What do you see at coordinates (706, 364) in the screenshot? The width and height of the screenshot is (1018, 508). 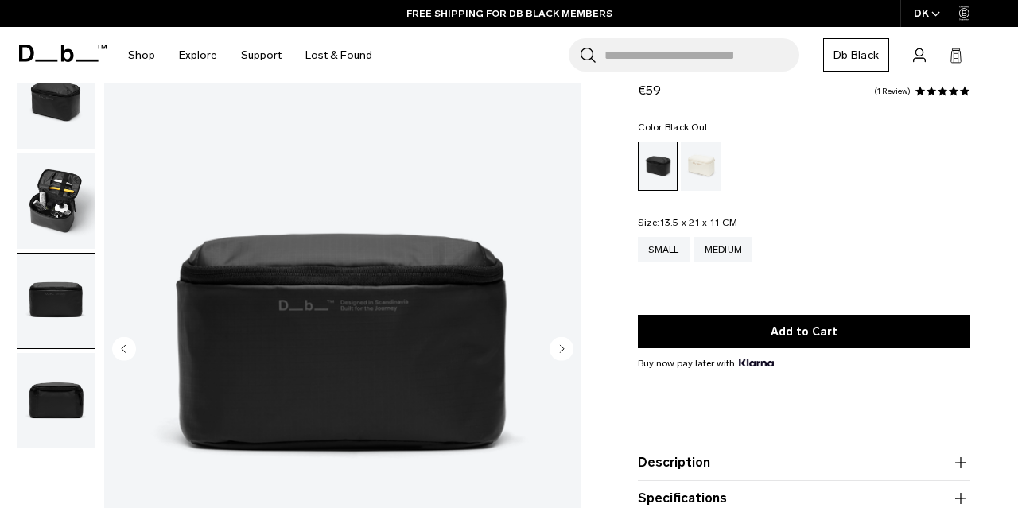 I see `span: Buy now pay later with` at bounding box center [706, 364].